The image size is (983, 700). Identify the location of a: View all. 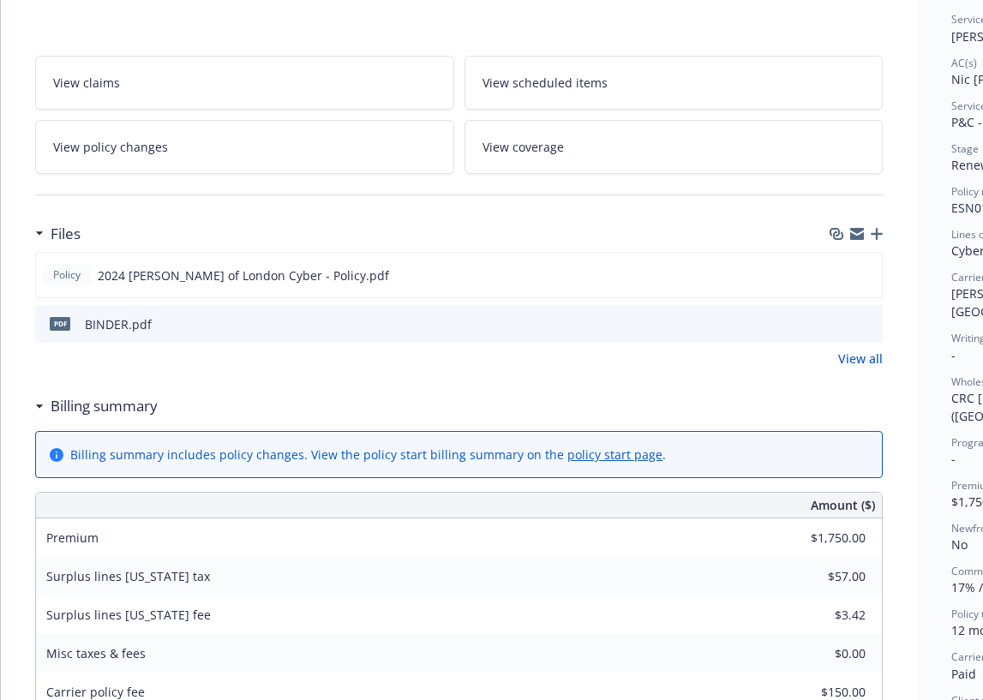
(860, 358).